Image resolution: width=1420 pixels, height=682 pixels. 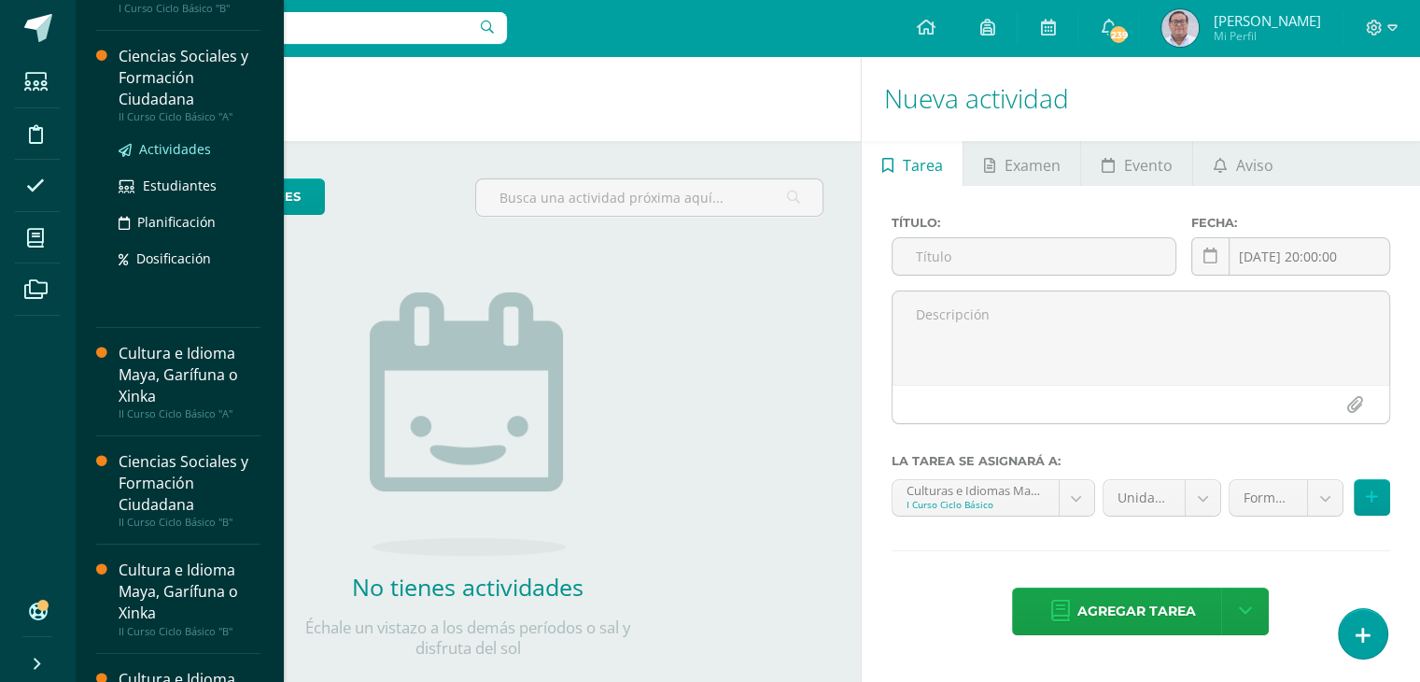 I want to click on input: Busca un usuario..., so click(x=297, y=28).